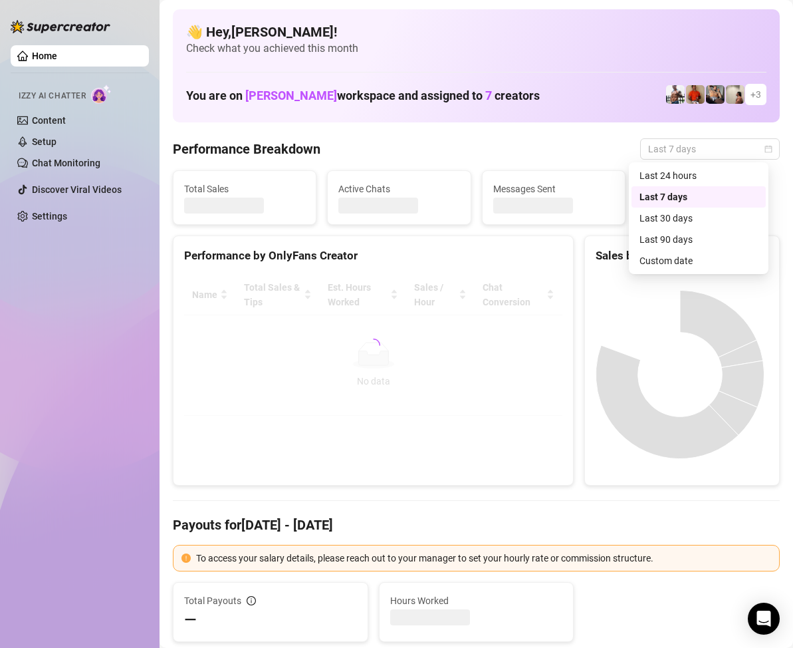 This screenshot has width=793, height=648. What do you see at coordinates (710, 149) in the screenshot?
I see `span: Last 7 days` at bounding box center [710, 149].